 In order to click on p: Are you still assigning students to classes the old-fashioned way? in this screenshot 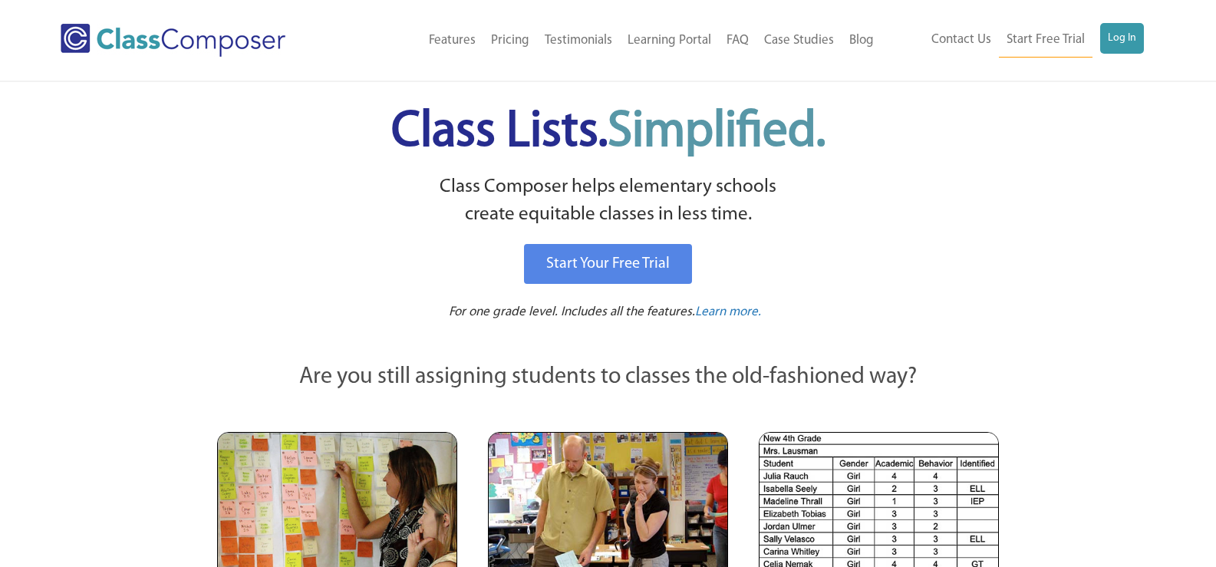, I will do `click(608, 377)`.